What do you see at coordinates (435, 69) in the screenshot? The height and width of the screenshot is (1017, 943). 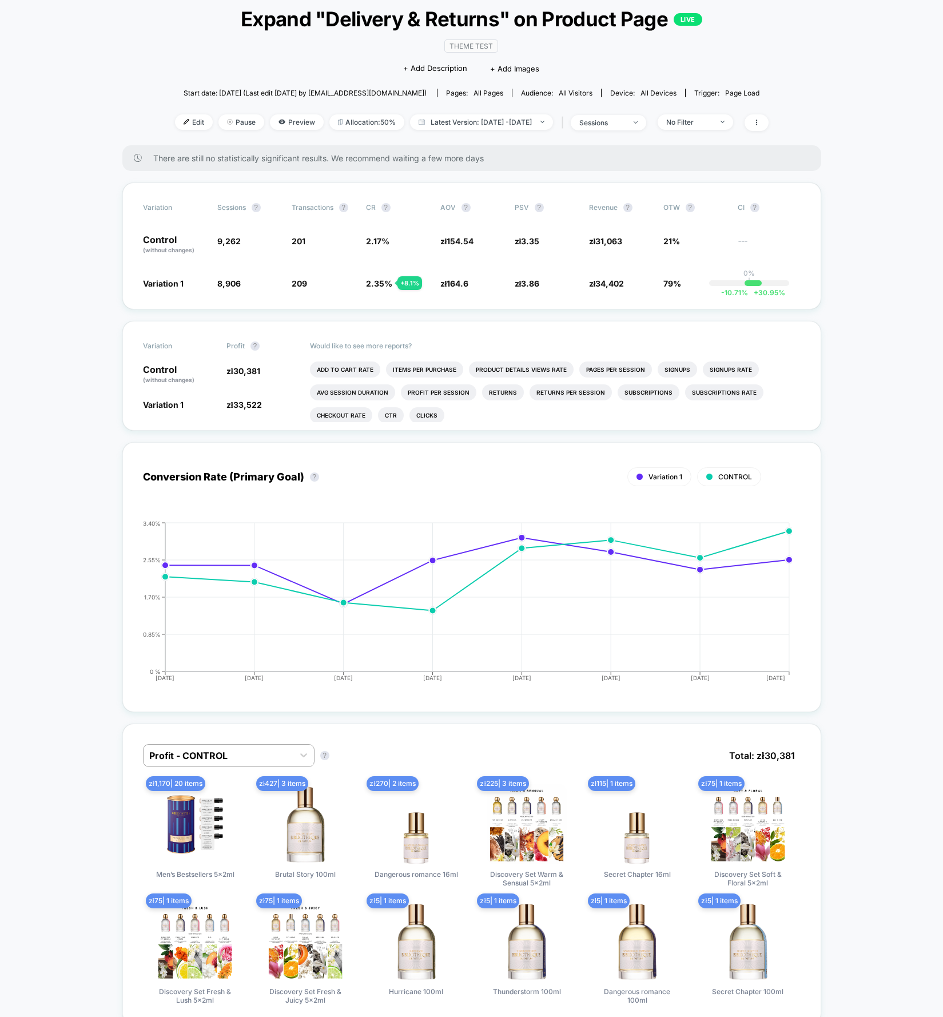 I see `span: + Add Description` at bounding box center [435, 69].